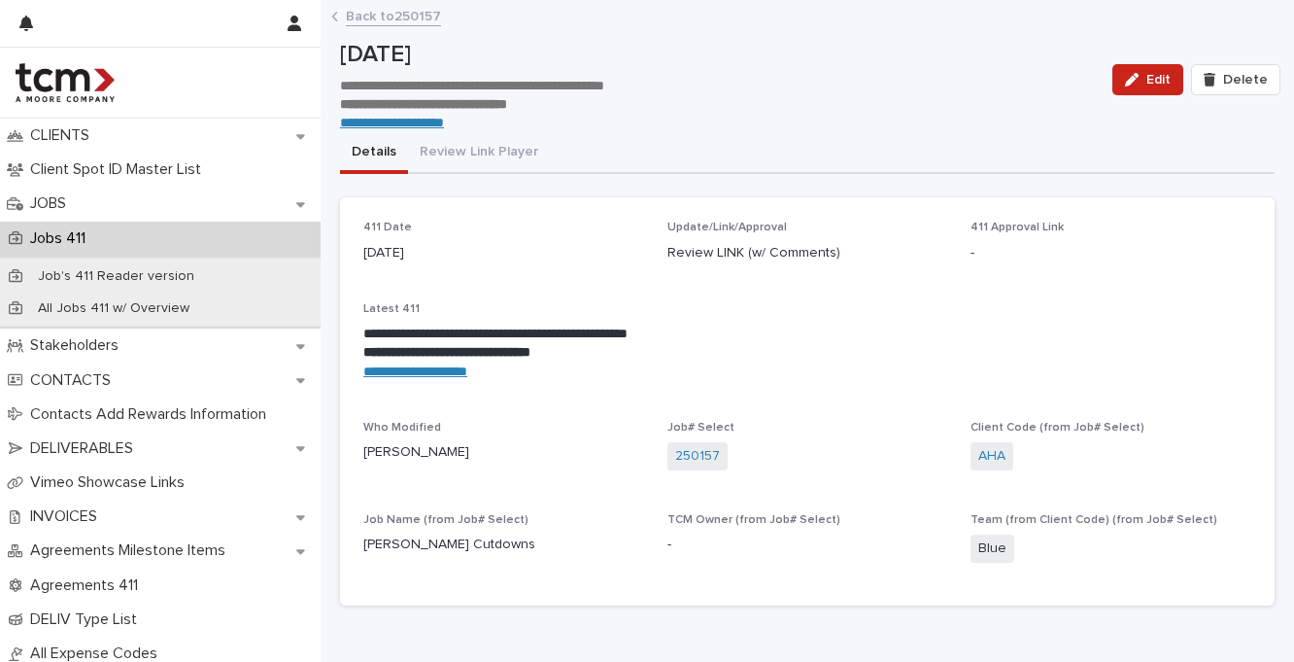 The image size is (1294, 662). Describe the element at coordinates (388, 227) in the screenshot. I see `span: 411 Date` at that location.